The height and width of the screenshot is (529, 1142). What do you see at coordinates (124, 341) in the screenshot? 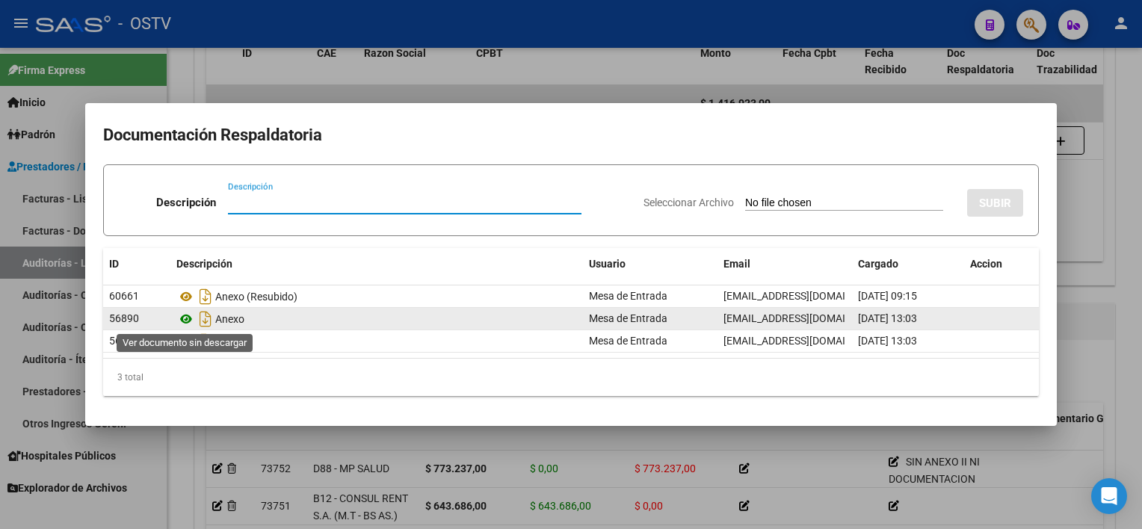
I see `span: 56889` at bounding box center [124, 341].